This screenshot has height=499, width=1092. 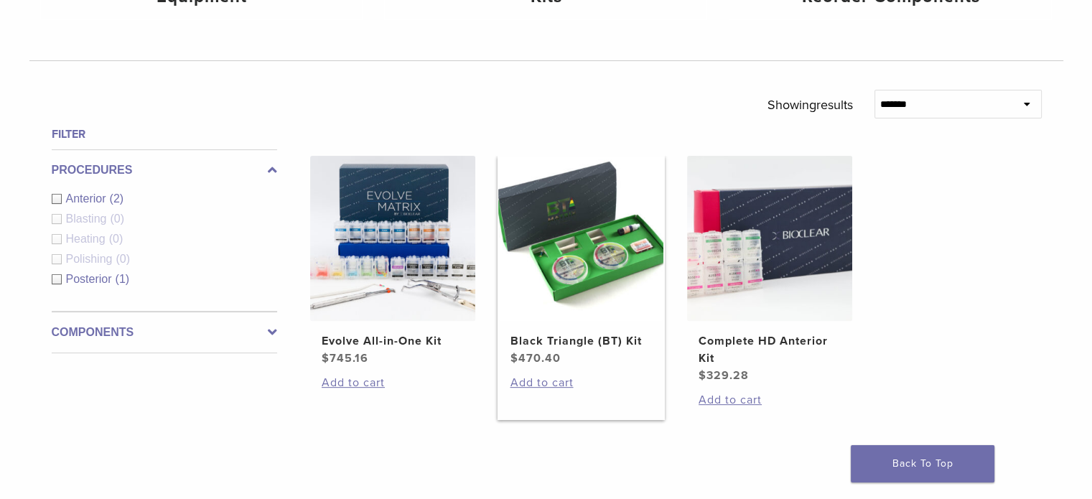 What do you see at coordinates (581, 261) in the screenshot?
I see `a: Black Triangle (BT) KitBlack Triangle (BT) Kit $470.40` at bounding box center [581, 261].